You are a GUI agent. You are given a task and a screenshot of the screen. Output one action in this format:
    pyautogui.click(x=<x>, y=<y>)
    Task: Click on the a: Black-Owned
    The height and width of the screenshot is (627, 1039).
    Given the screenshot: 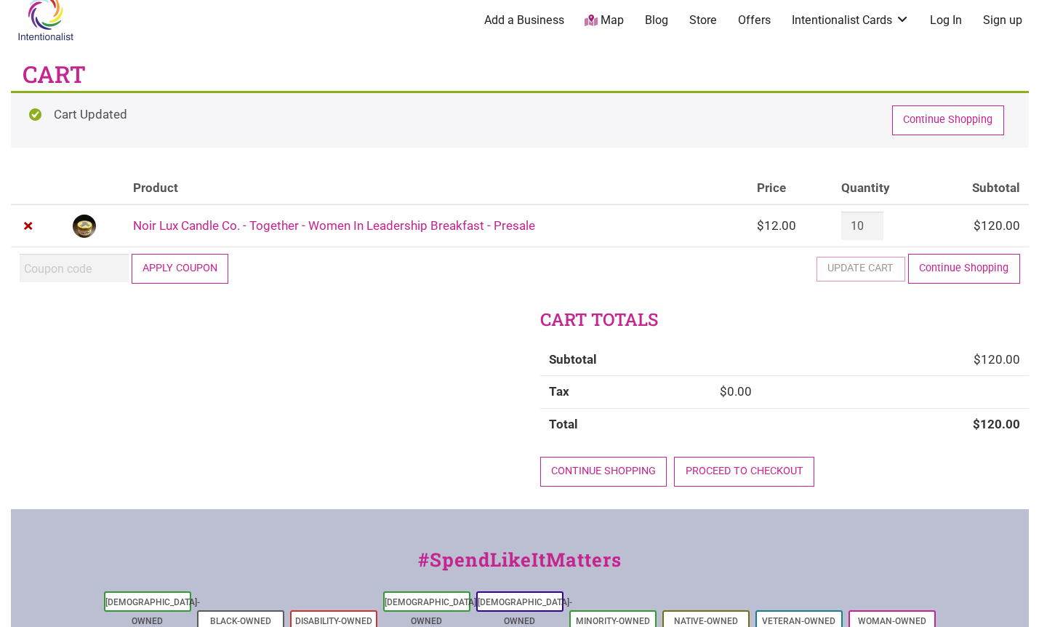 What is the action you would take?
    pyautogui.click(x=241, y=621)
    